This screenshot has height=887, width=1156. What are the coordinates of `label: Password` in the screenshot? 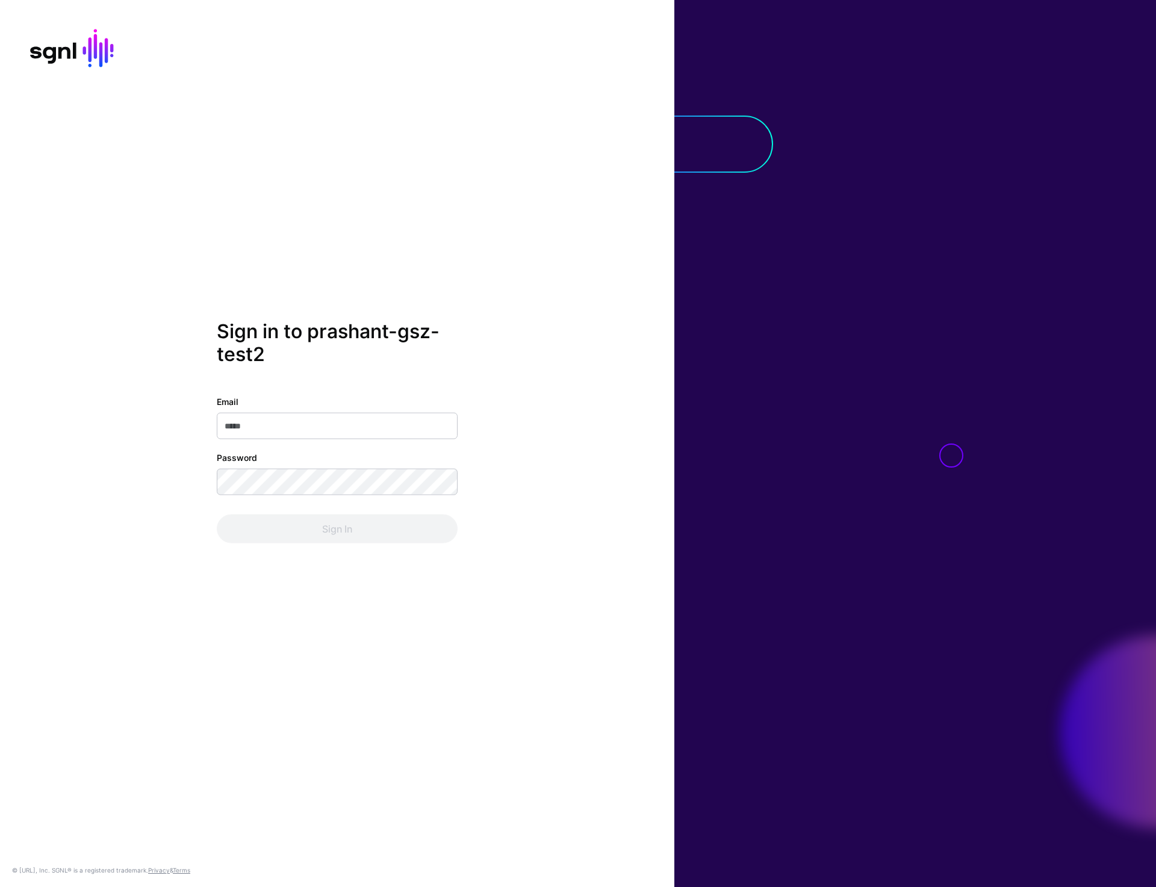 It's located at (237, 457).